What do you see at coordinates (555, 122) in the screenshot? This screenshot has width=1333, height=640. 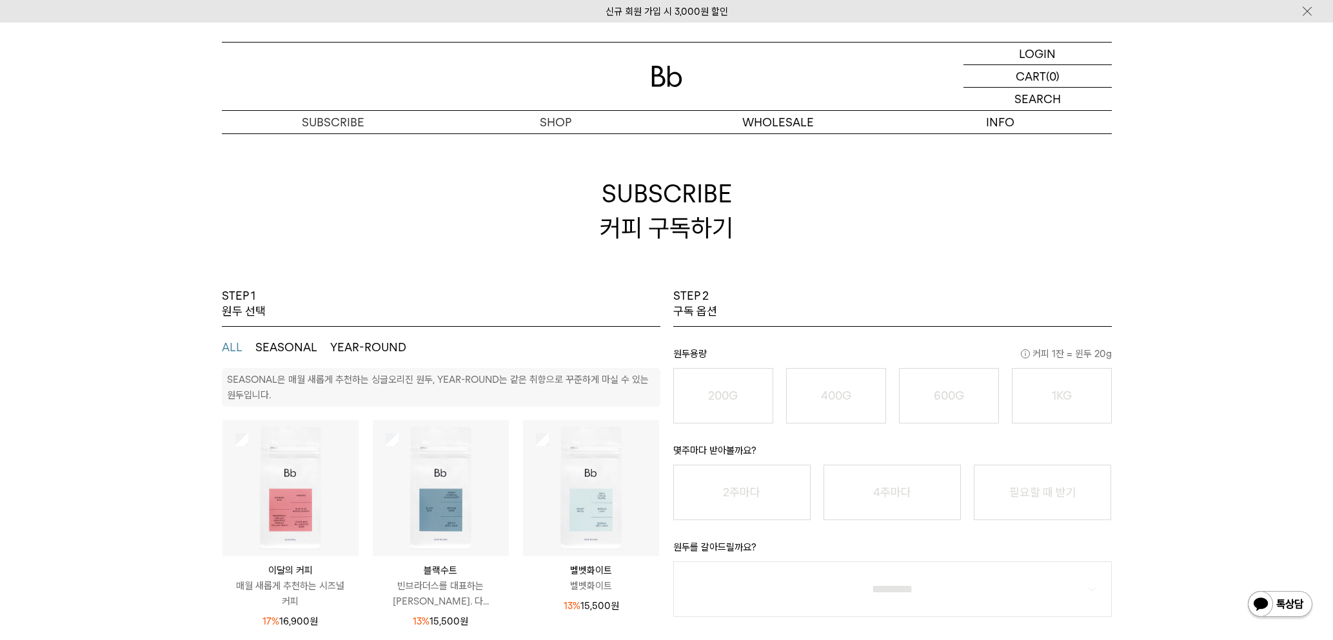 I see `p: SHOP` at bounding box center [555, 122].